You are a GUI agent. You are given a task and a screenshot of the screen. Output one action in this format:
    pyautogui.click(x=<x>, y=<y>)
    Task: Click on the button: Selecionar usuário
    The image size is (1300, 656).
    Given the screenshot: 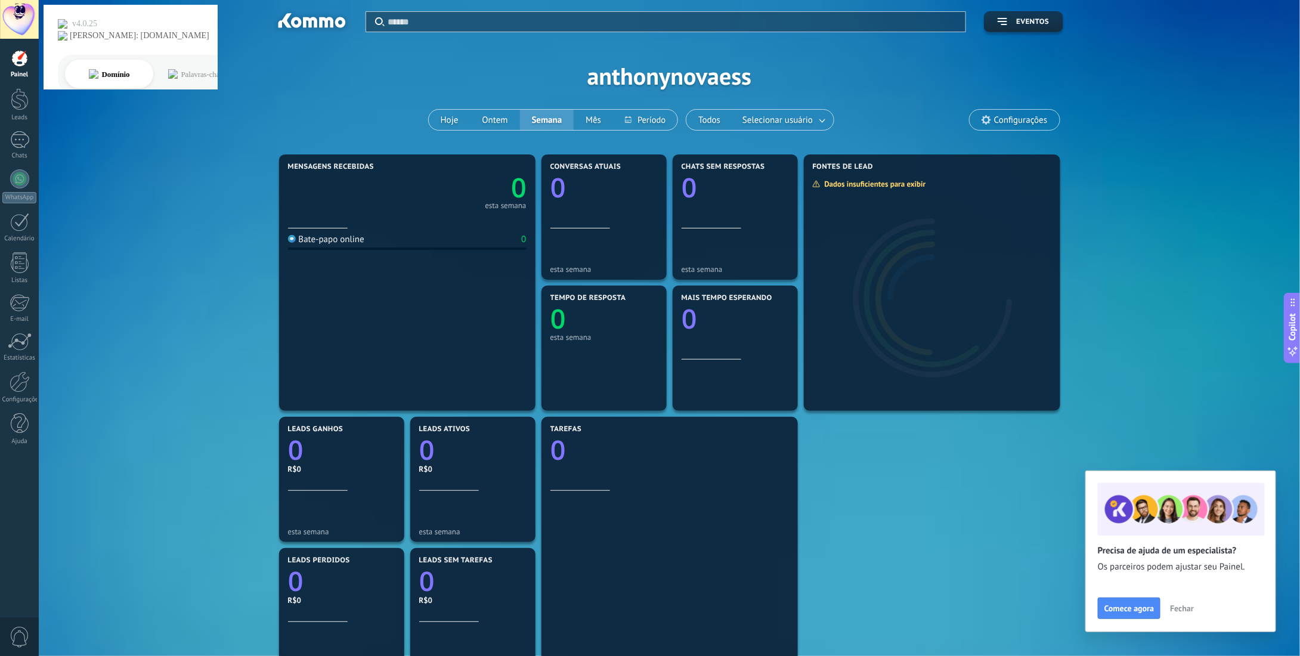 What is the action you would take?
    pyautogui.click(x=783, y=120)
    